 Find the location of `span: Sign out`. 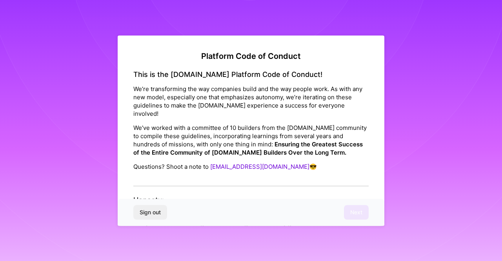

span: Sign out is located at coordinates (150, 212).